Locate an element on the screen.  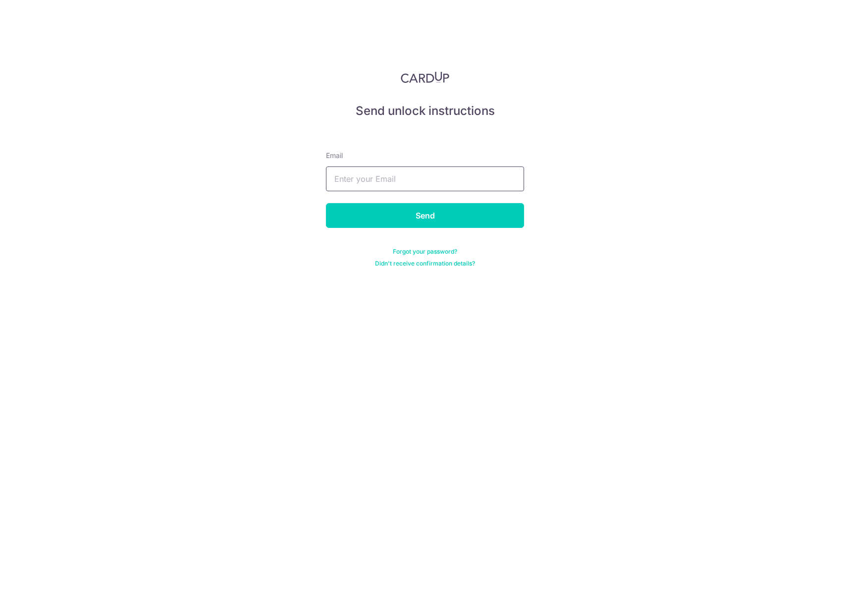
a: Forgot your password? is located at coordinates (425, 252).